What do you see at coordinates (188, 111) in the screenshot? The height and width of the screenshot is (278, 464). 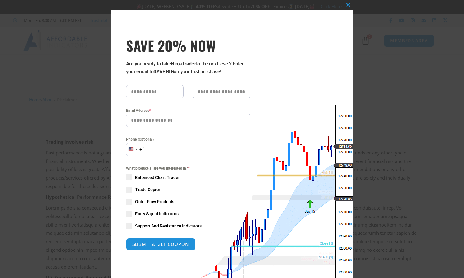 I see `label: Email Address` at bounding box center [188, 111].